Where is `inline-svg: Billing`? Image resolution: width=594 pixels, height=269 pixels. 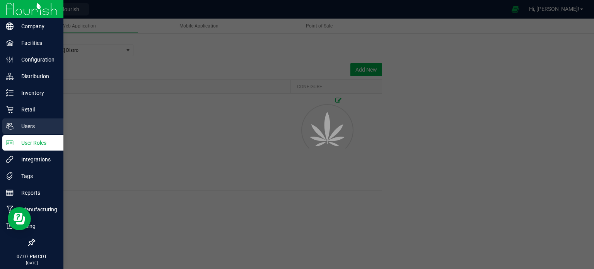
inline-svg: Billing is located at coordinates (10, 226).